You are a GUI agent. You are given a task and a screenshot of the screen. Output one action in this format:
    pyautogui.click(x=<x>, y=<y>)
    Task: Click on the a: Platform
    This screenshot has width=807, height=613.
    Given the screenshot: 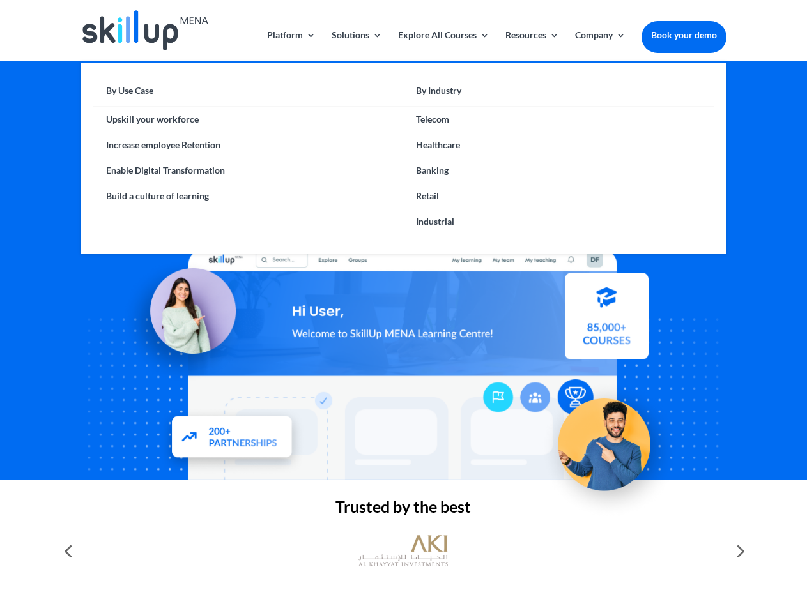 What is the action you would take?
    pyautogui.click(x=291, y=45)
    